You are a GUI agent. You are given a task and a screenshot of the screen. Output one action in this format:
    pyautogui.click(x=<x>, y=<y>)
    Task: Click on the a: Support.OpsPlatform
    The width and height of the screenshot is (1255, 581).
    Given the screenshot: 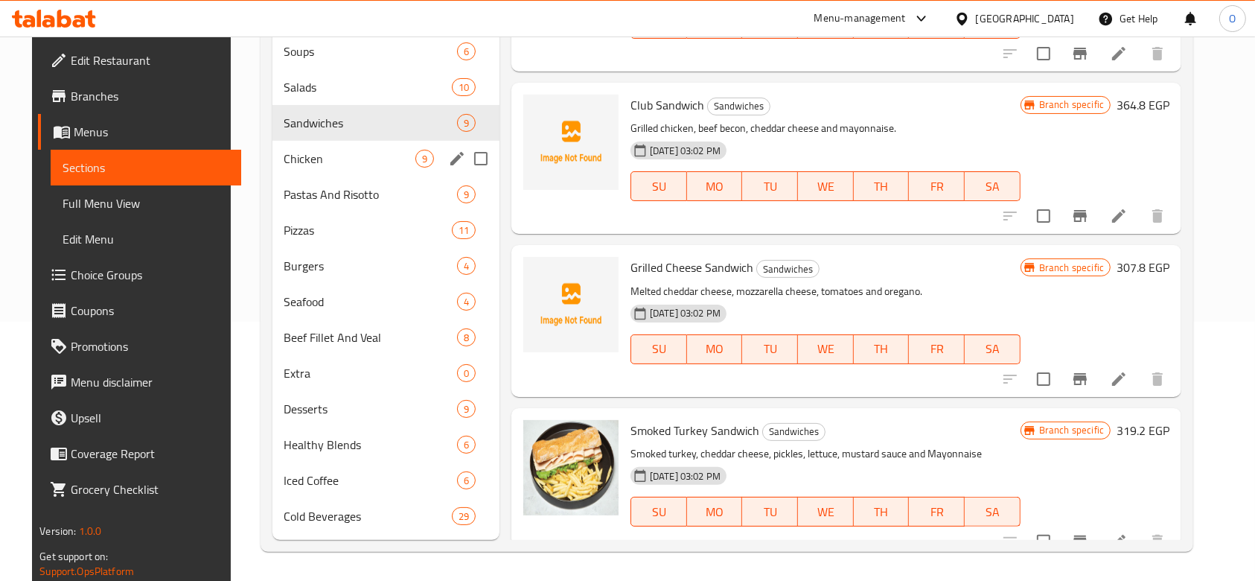 What is the action you would take?
    pyautogui.click(x=86, y=571)
    